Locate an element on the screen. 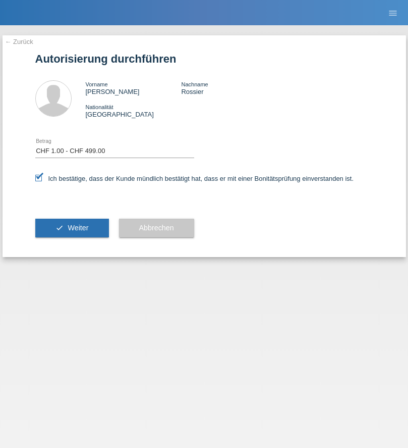 Image resolution: width=408 pixels, height=448 pixels. span: Nationalität is located at coordinates (99, 107).